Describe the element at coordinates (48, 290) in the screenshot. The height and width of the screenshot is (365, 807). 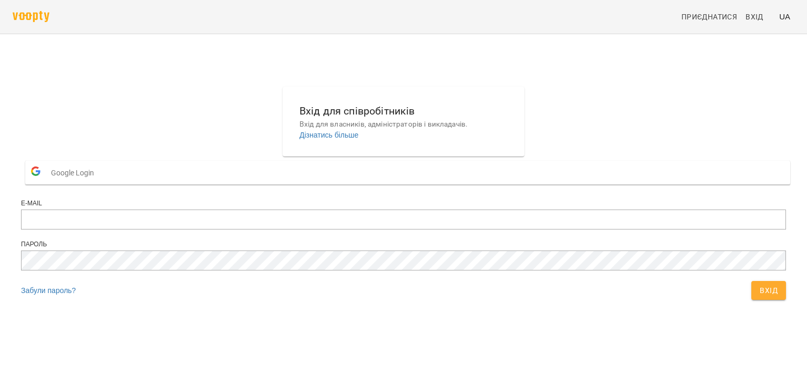
I see `a: Забули пароль?` at that location.